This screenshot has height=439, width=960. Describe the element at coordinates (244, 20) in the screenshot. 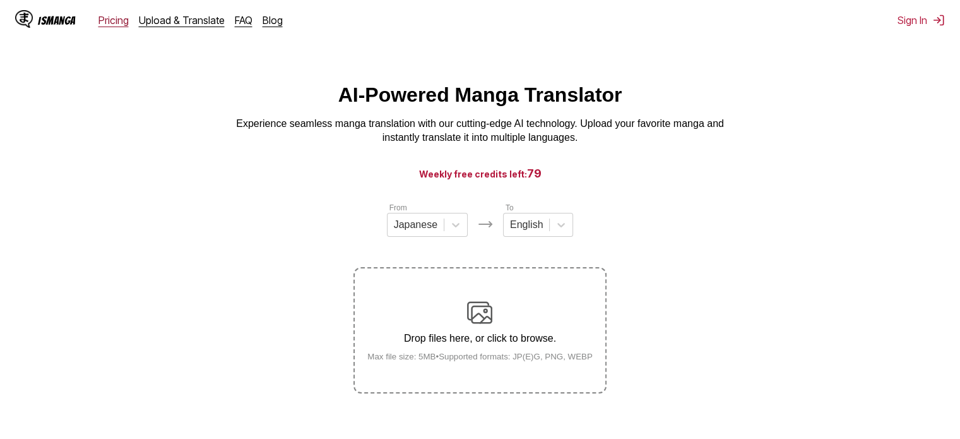

I see `a: FAQ` at that location.